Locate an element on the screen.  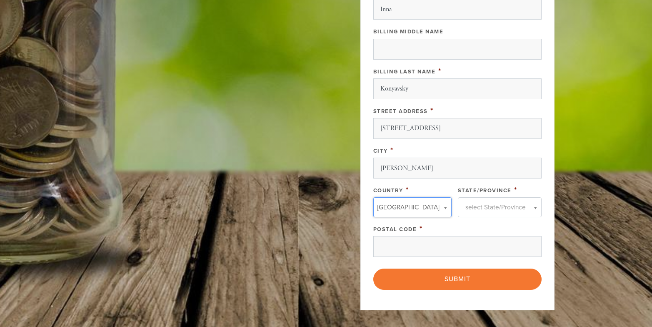
span: - select State/Province - is located at coordinates (496, 207).